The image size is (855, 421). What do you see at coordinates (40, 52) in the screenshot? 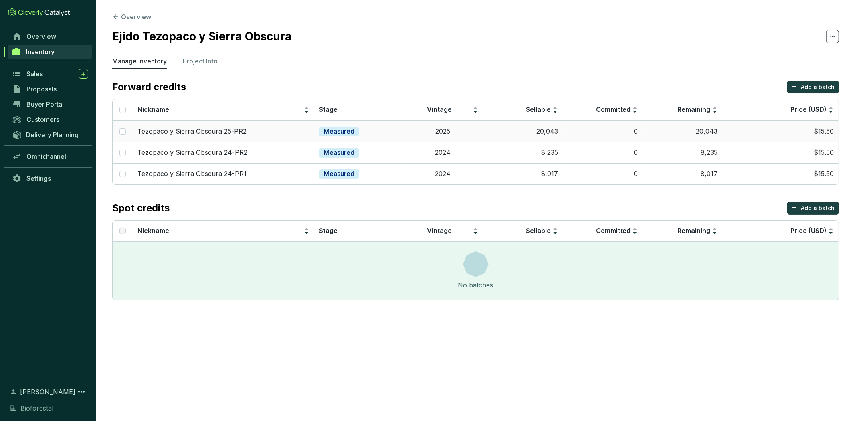
I see `span: Inventory` at bounding box center [40, 52].